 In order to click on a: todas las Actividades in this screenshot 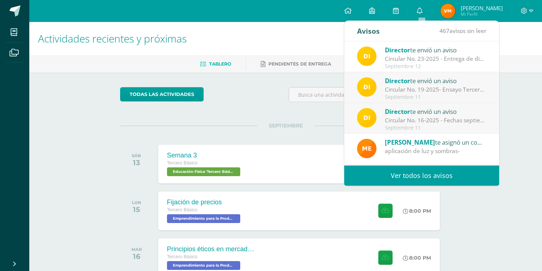, I will do `click(162, 94)`.